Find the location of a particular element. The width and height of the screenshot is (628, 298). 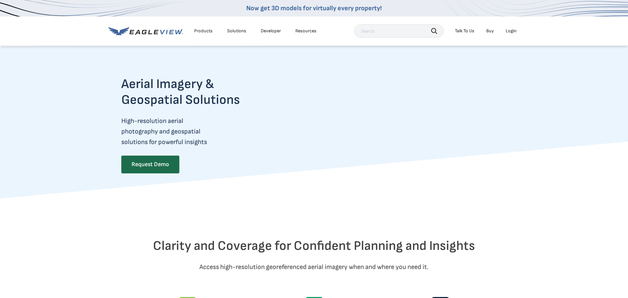

div: Login is located at coordinates (511, 31).